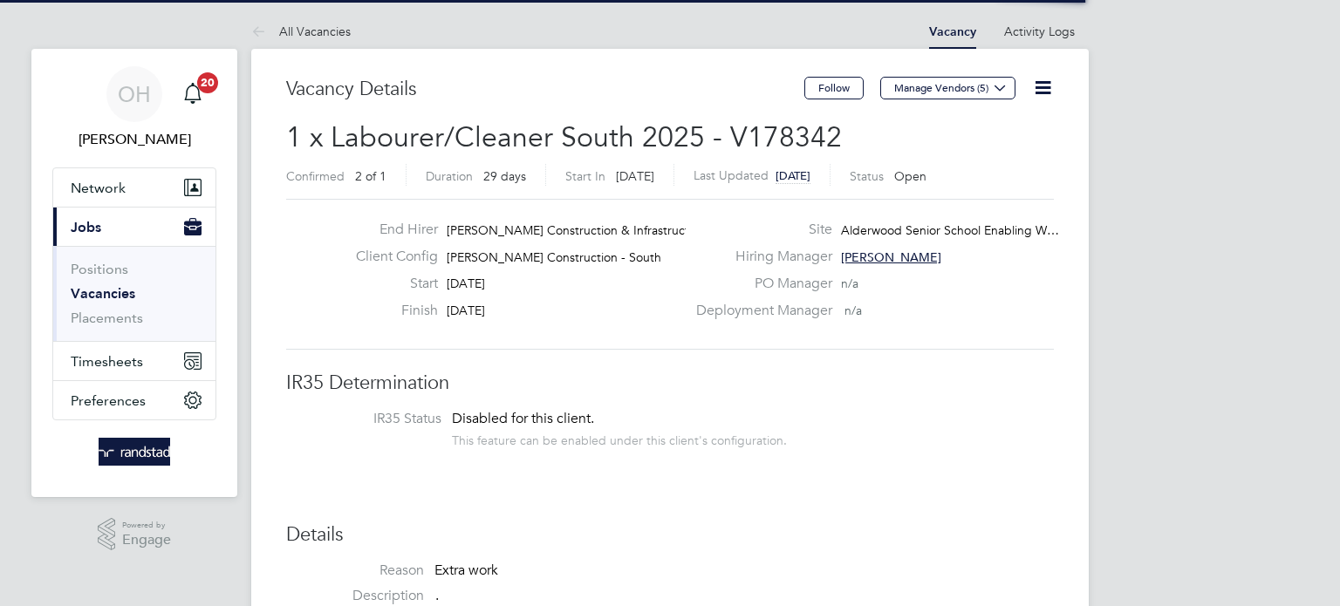 The height and width of the screenshot is (606, 1340). What do you see at coordinates (834, 88) in the screenshot?
I see `button: Follow` at bounding box center [834, 88].